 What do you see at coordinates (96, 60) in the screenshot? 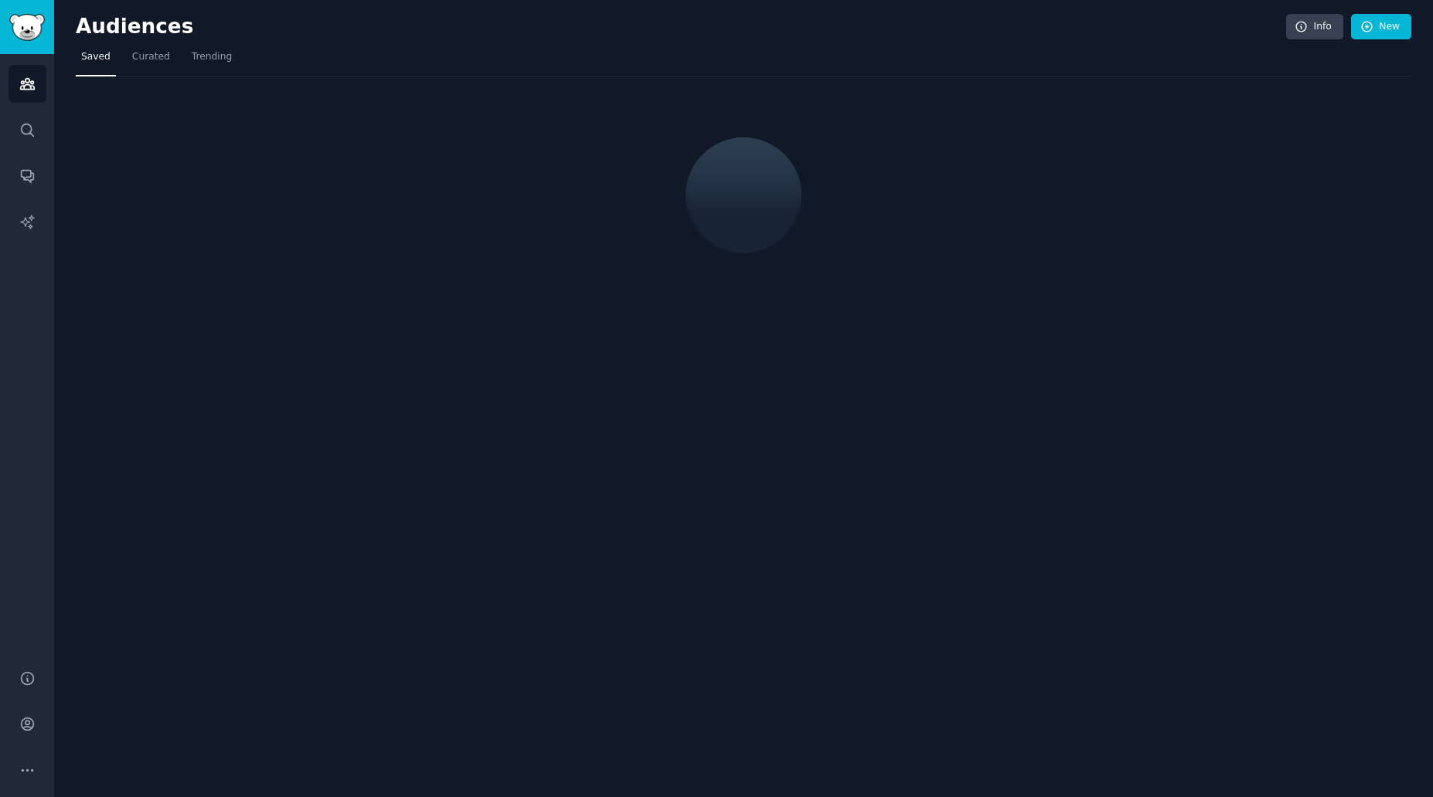
I see `a: Saved` at bounding box center [96, 60].